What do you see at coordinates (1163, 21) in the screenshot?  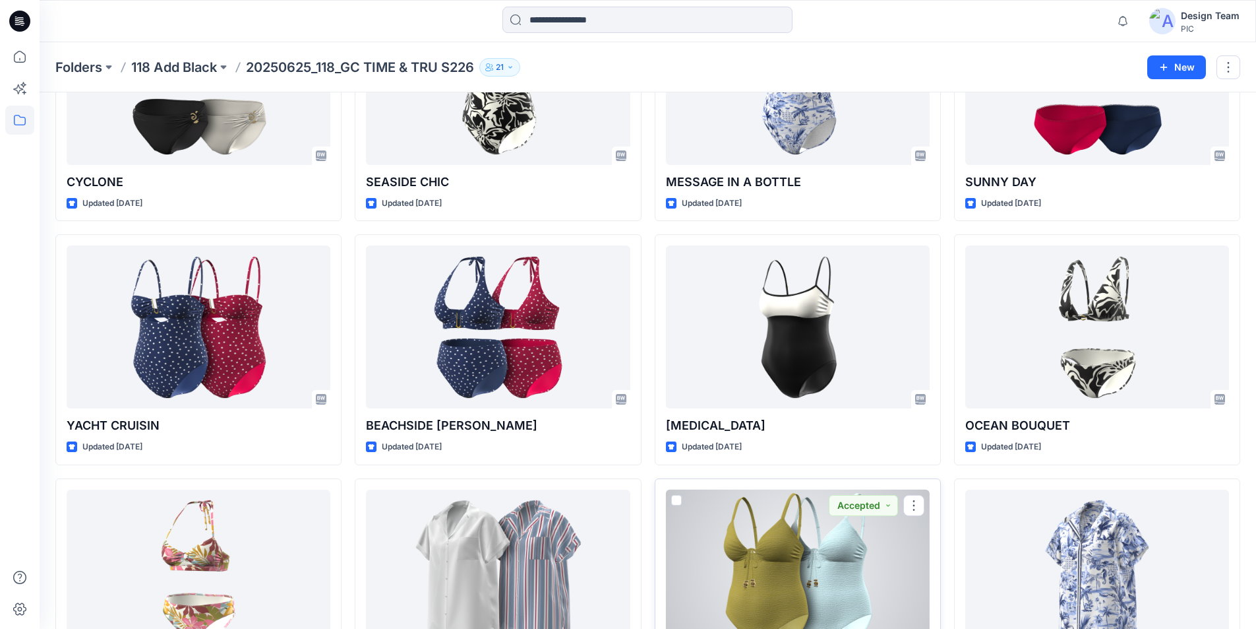 I see `img: avatar` at bounding box center [1163, 21].